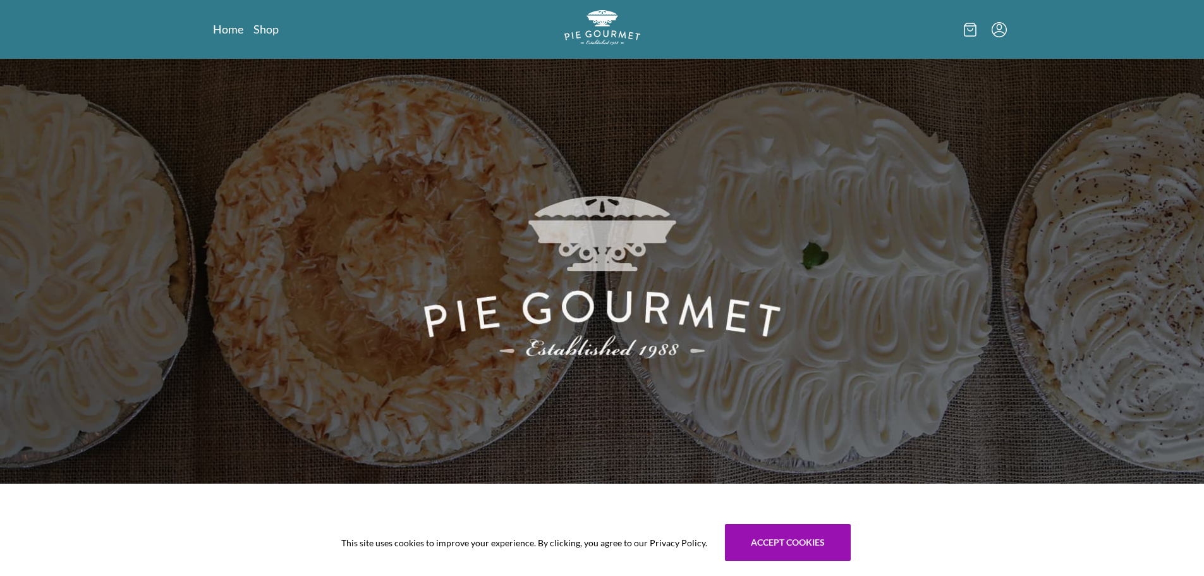  Describe the element at coordinates (603, 29) in the screenshot. I see `a: Logo` at that location.